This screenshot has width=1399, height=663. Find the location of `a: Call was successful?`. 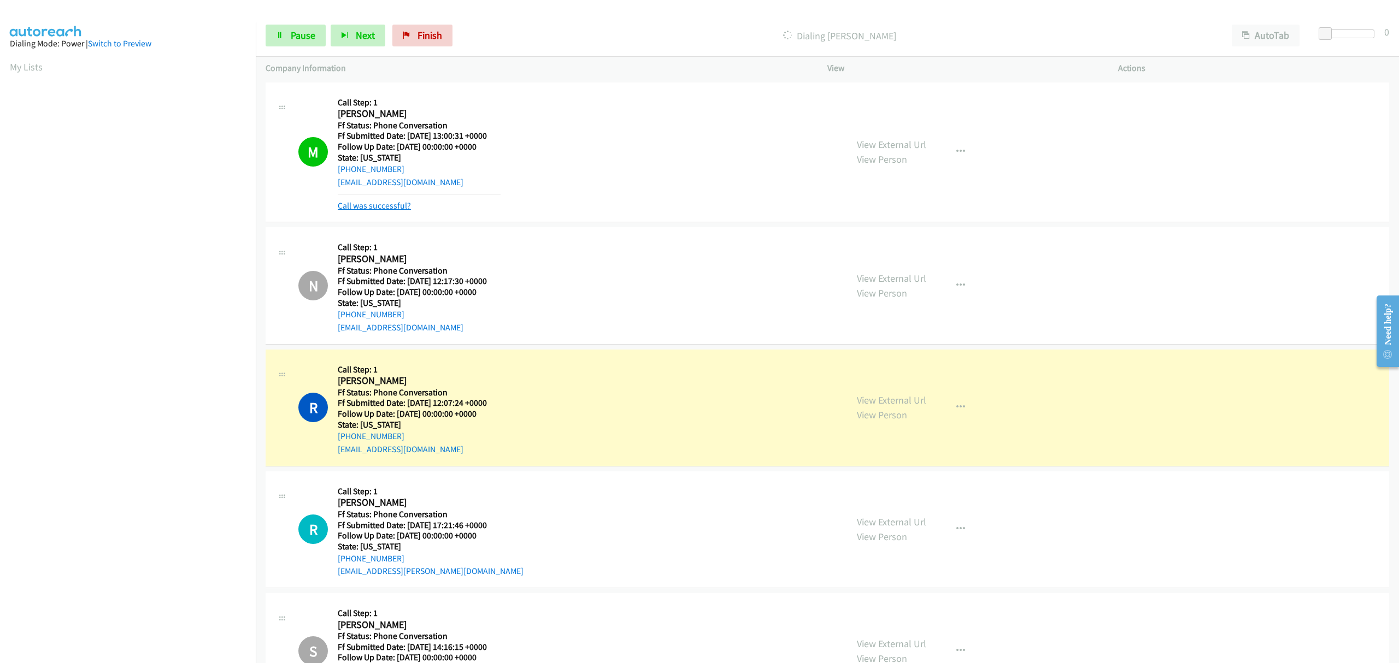

a: Call was successful? is located at coordinates (374, 205).